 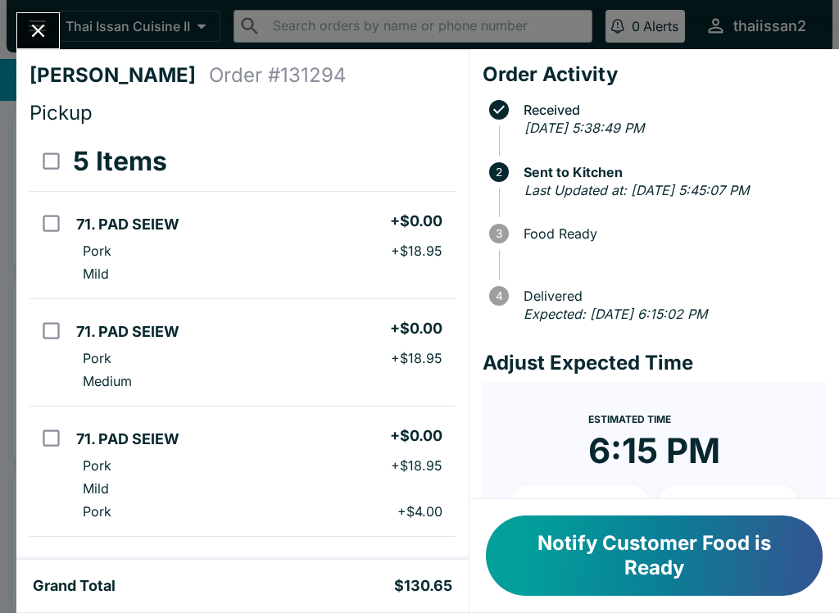 What do you see at coordinates (670, 296) in the screenshot?
I see `span: Delivered` at bounding box center [670, 296].